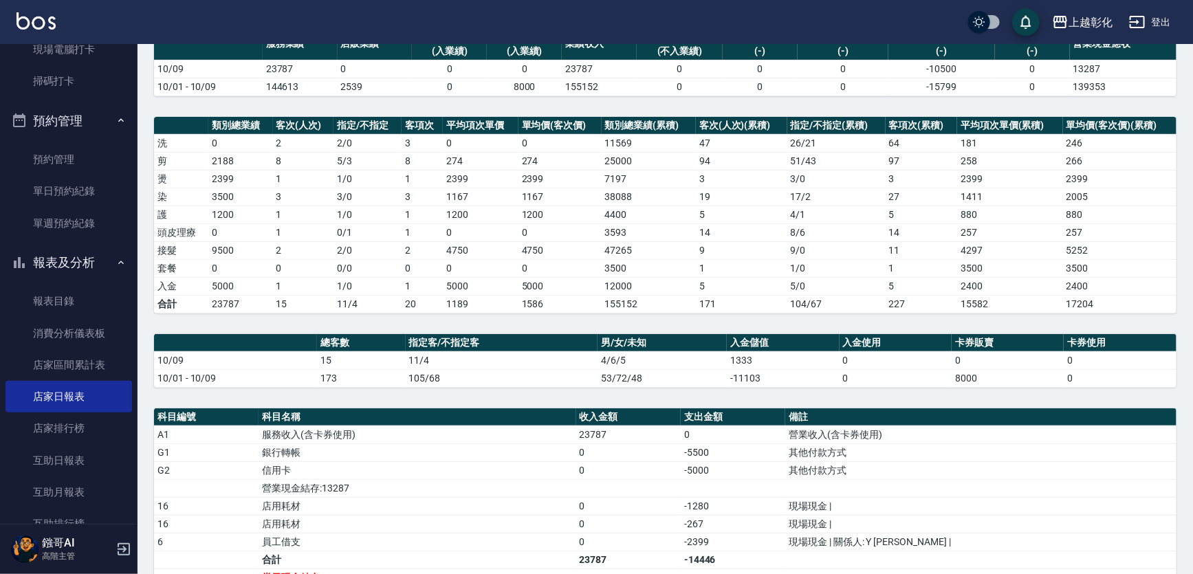  I want to click on td: 5252, so click(1119, 250).